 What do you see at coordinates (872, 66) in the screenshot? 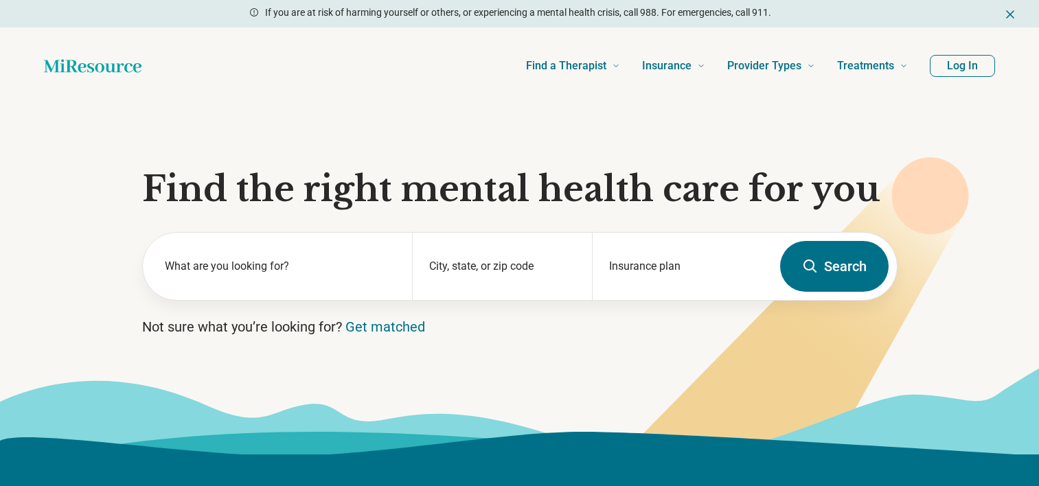
I see `a: Treatments` at bounding box center [872, 66].